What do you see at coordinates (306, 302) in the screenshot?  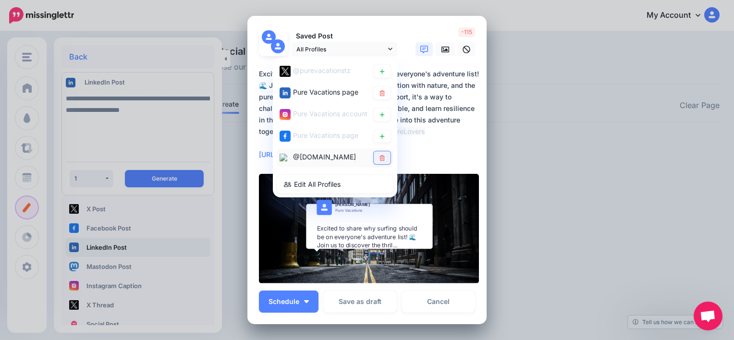 I see `img: arrow-down-white.png` at bounding box center [306, 302].